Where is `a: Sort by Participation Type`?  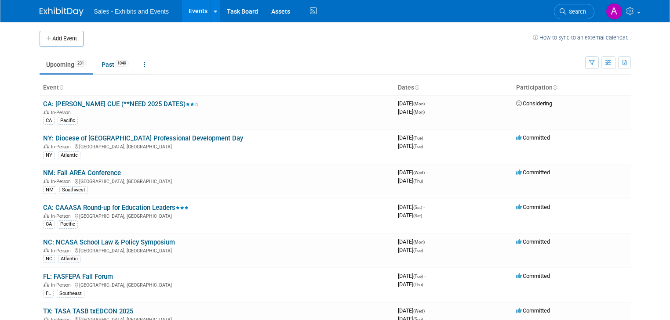 a: Sort by Participation Type is located at coordinates (555, 87).